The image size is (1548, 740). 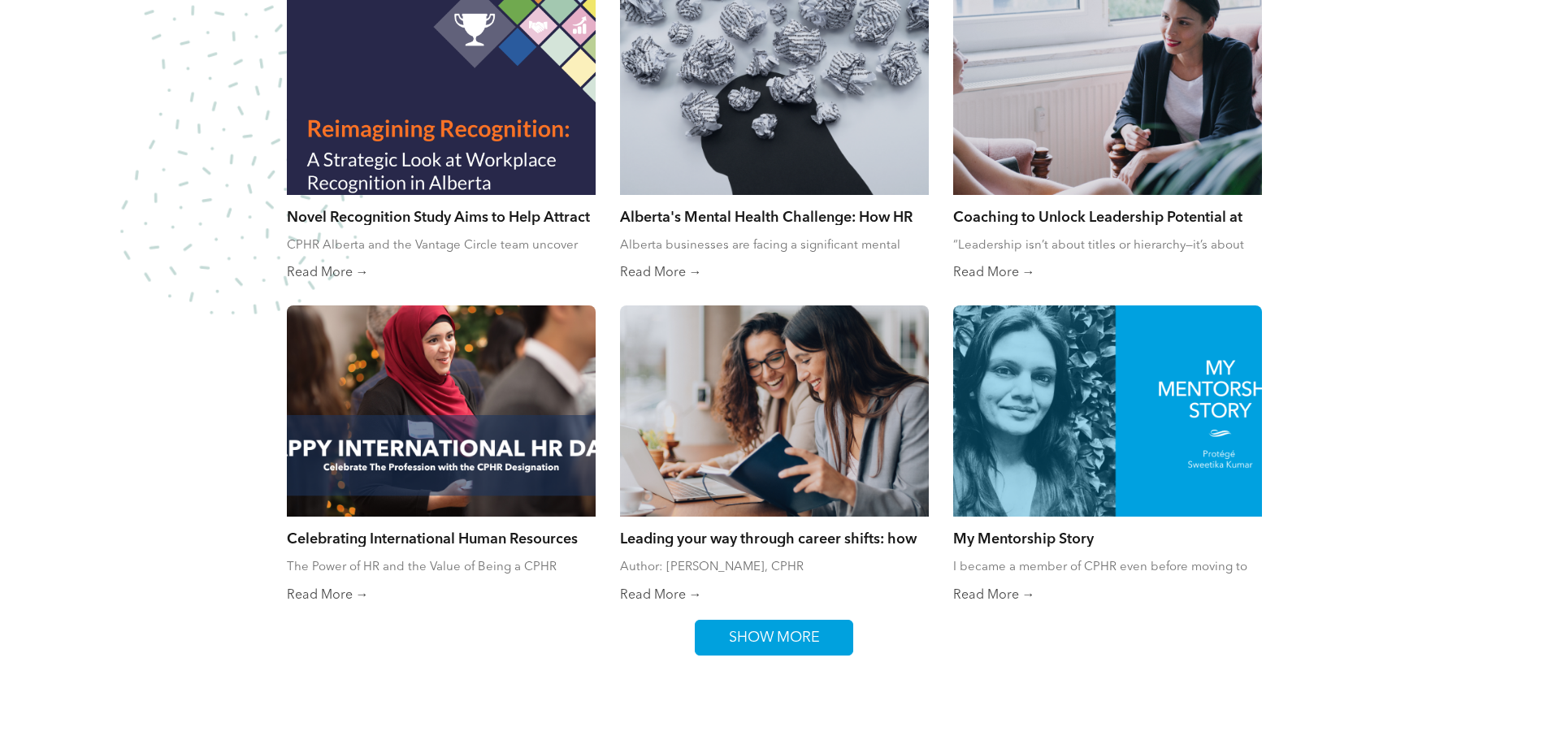 I want to click on a: My Mentorship Story, so click(x=1108, y=538).